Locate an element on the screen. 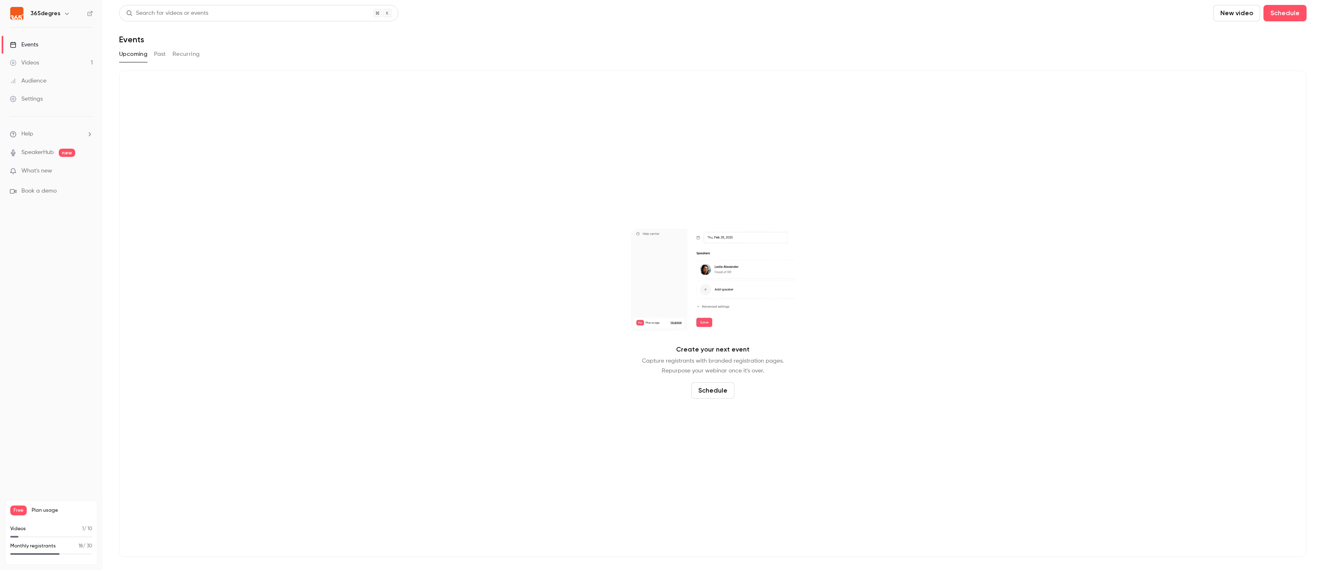 The image size is (1323, 570). span: new is located at coordinates (67, 153).